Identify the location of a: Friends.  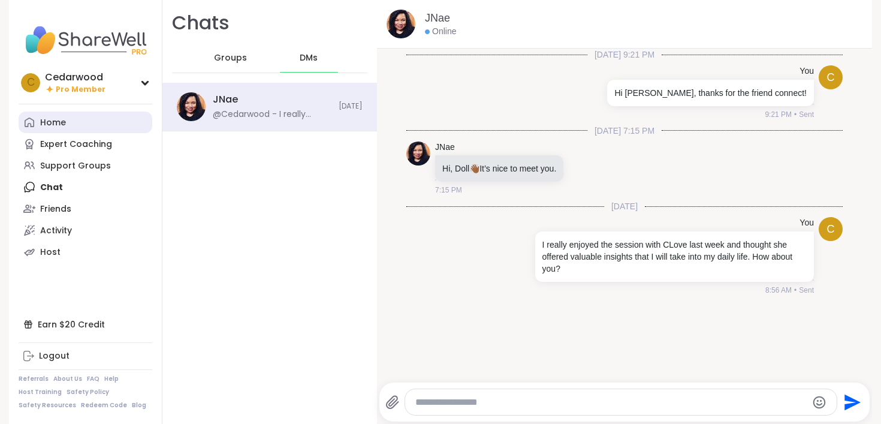
(85, 209).